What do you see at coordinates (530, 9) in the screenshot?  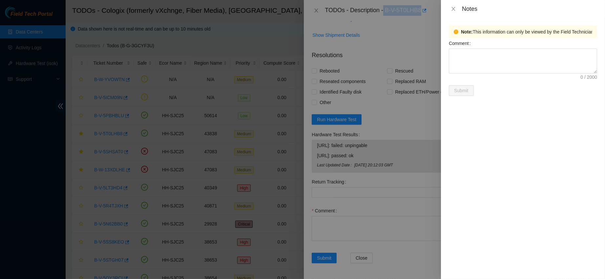 I see `div: Notes` at bounding box center [530, 9].